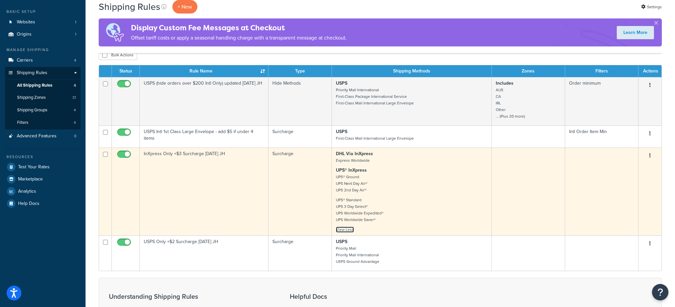 The width and height of the screenshot is (675, 307). What do you see at coordinates (30, 179) in the screenshot?
I see `span: Marketplace` at bounding box center [30, 179].